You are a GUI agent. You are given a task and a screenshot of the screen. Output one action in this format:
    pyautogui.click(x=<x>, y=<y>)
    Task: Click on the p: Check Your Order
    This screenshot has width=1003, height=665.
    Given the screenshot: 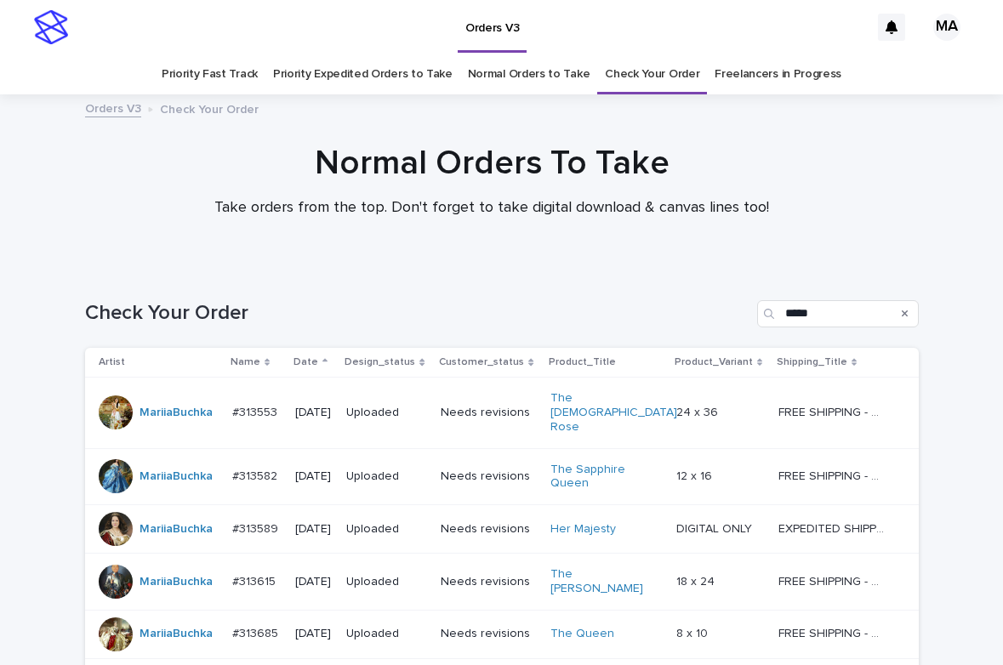 What is the action you would take?
    pyautogui.click(x=209, y=108)
    